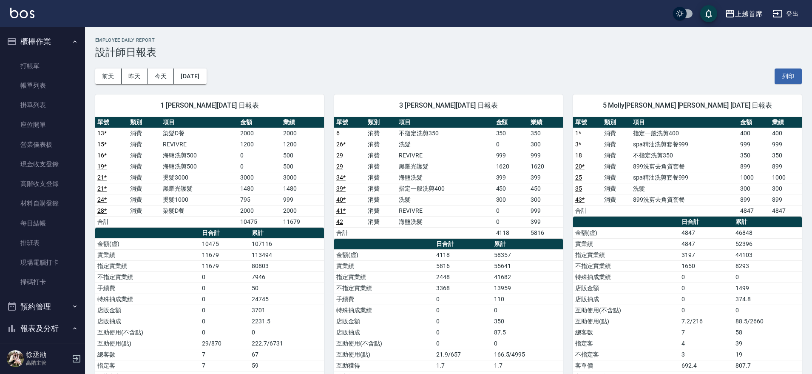 This screenshot has height=374, width=812. Describe the element at coordinates (463, 288) in the screenshot. I see `td: 3368` at that location.